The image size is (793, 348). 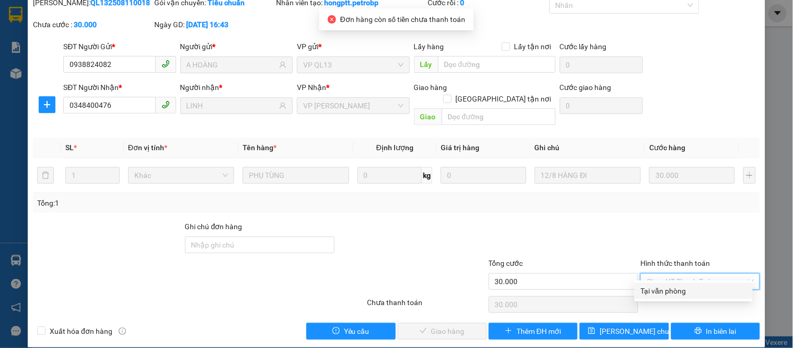 I want to click on div: VP gửi, so click(x=353, y=47).